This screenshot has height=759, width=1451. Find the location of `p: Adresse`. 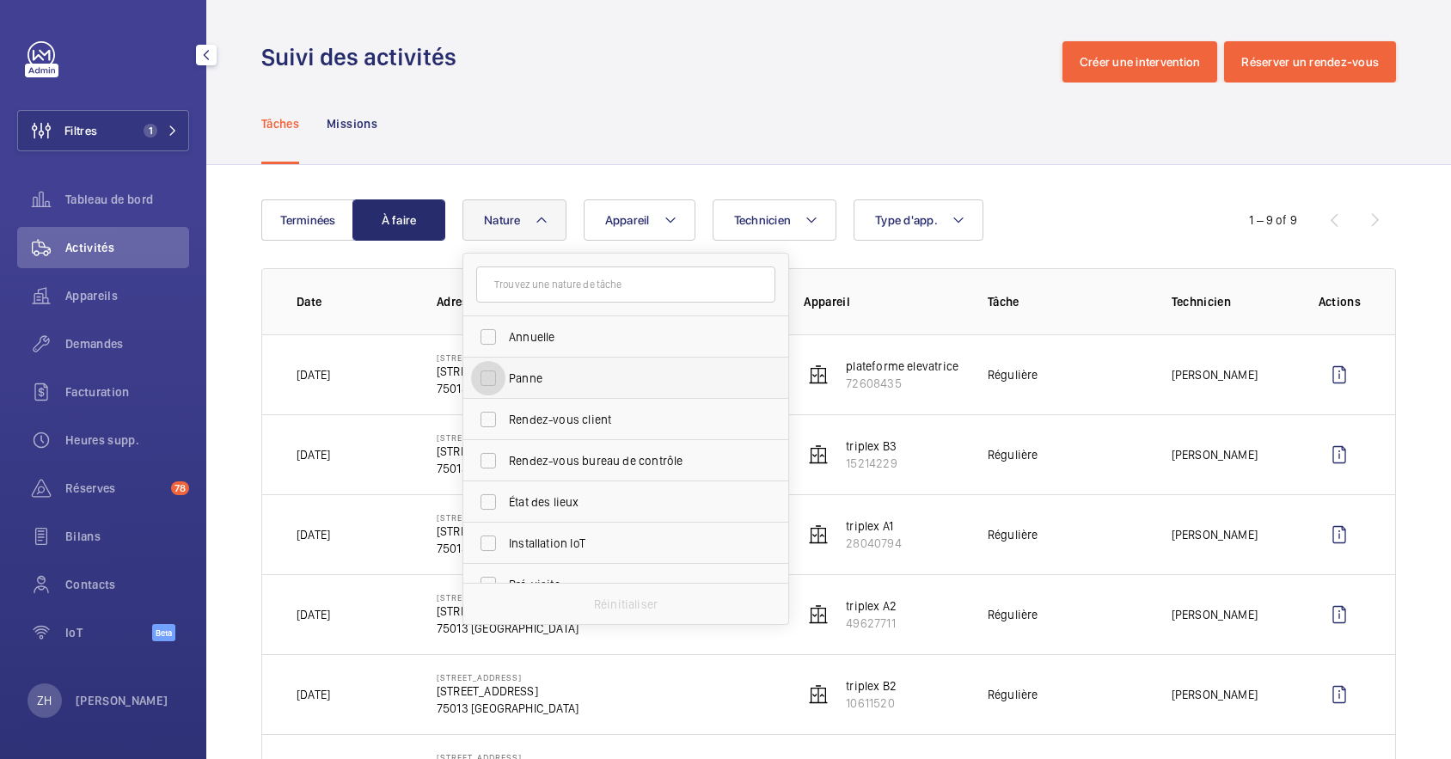

p: Adresse is located at coordinates (606, 302).